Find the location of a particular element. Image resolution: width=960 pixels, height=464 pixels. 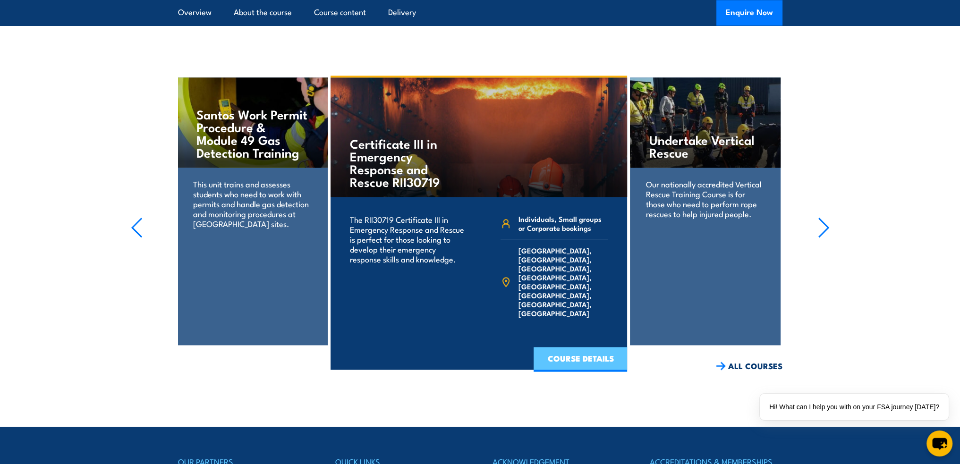

button: chat-button is located at coordinates (939, 443).